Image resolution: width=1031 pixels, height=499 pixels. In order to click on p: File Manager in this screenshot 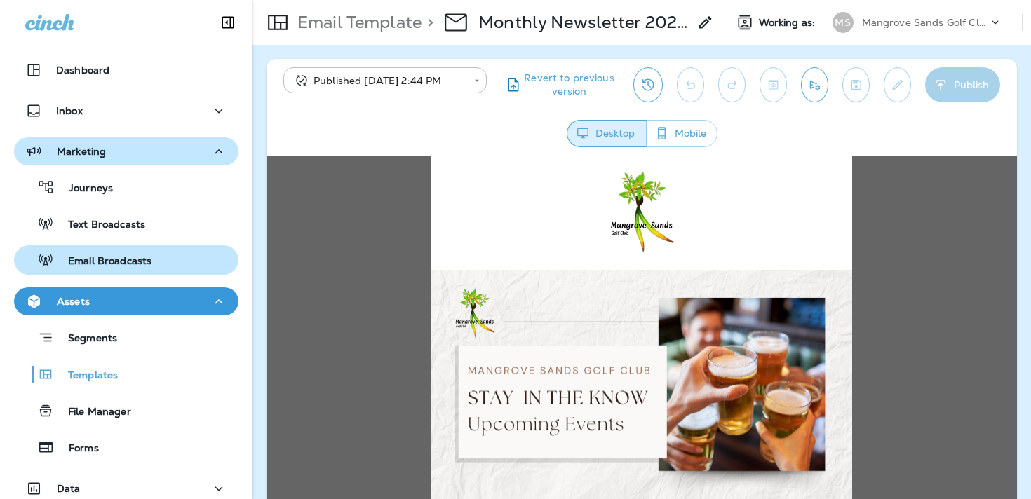, I will do `click(93, 412)`.